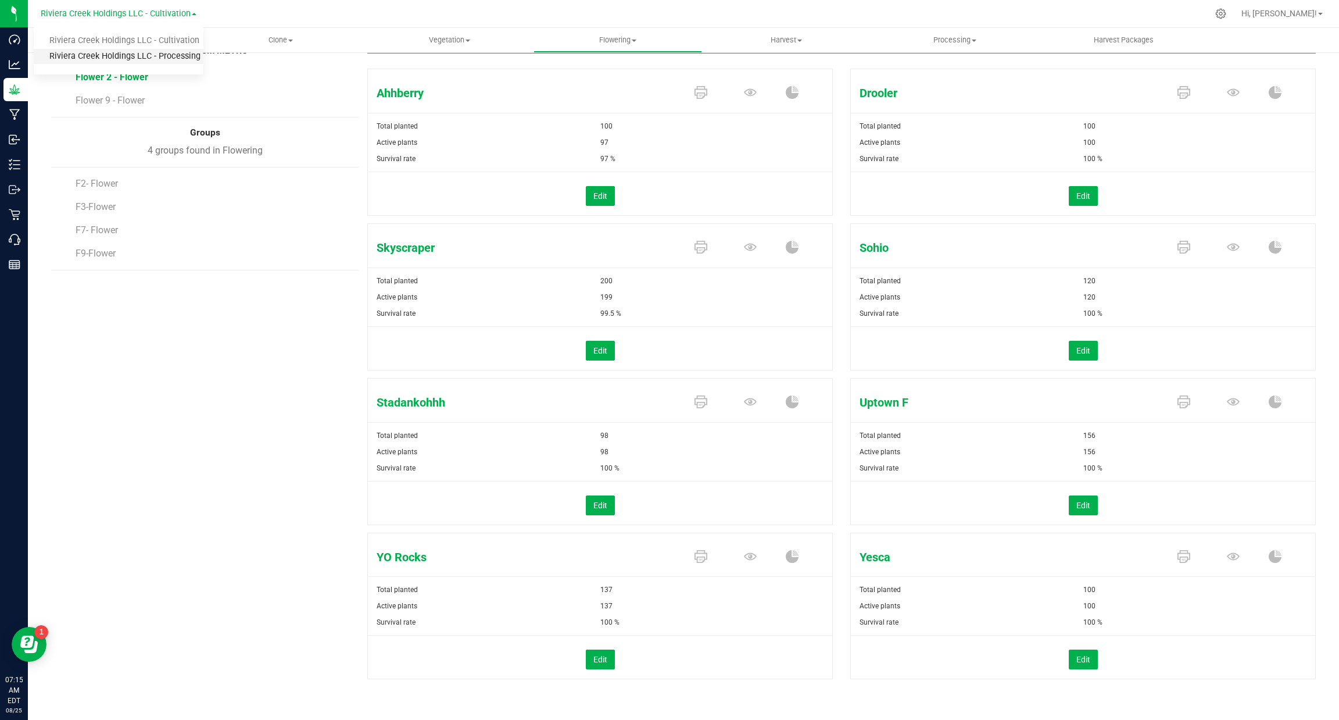 This screenshot has height=720, width=1339. Describe the element at coordinates (786, 40) in the screenshot. I see `span: Harvest` at that location.